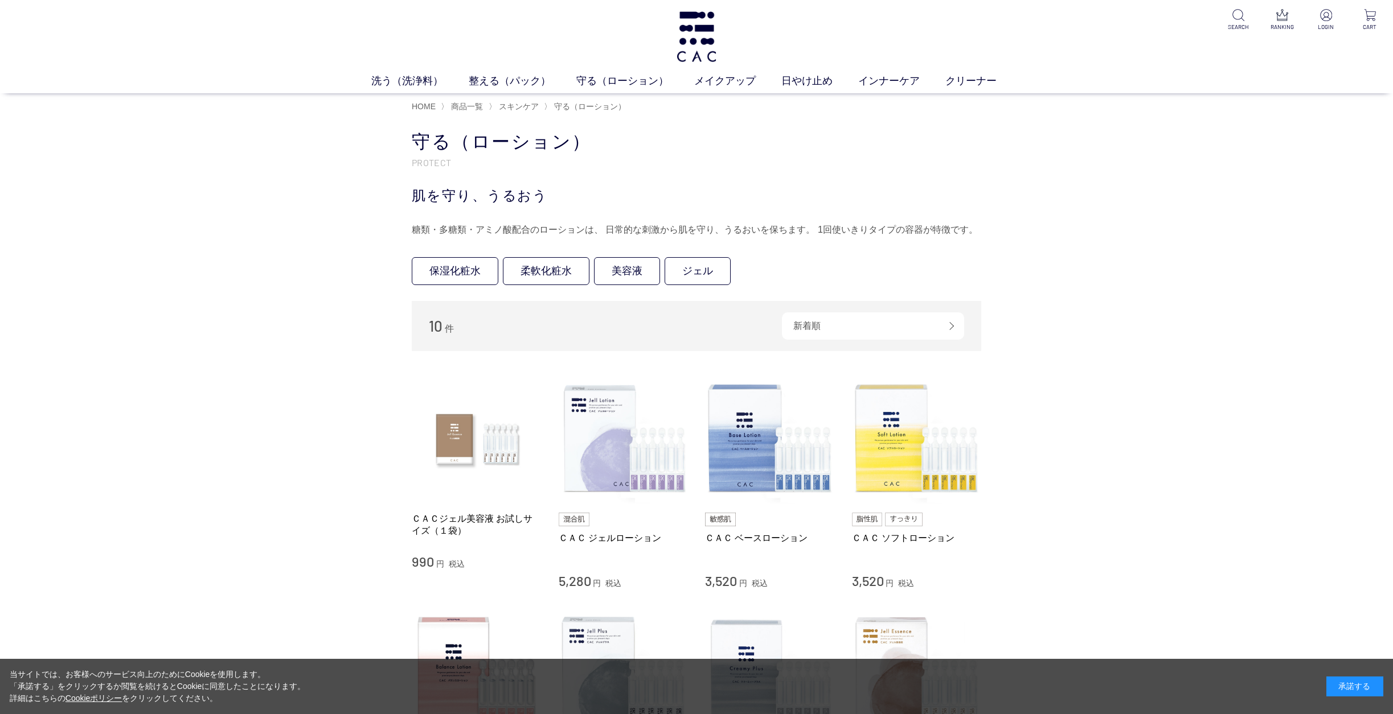  I want to click on img: すっきり, so click(903, 520).